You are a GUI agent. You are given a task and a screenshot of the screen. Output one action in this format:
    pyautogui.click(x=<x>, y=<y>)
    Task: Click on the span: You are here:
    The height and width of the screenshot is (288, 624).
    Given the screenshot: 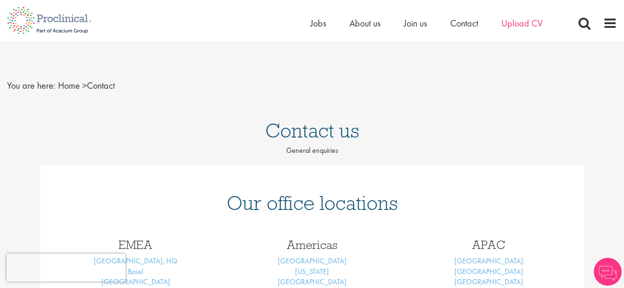 What is the action you would take?
    pyautogui.click(x=31, y=85)
    